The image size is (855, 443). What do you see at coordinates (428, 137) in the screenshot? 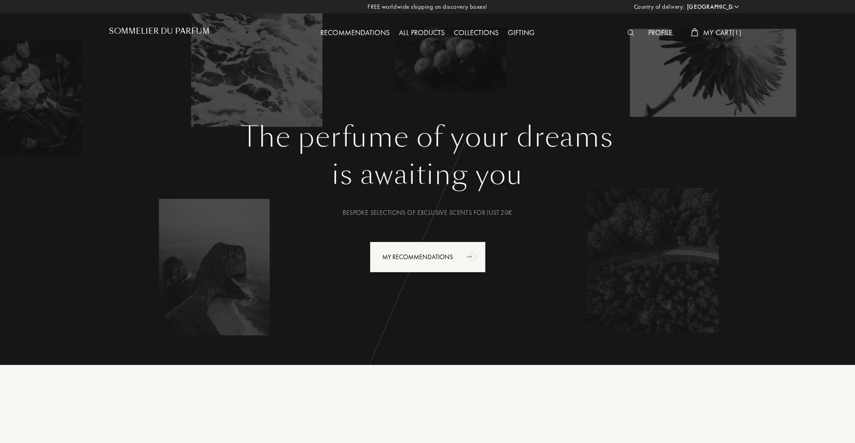
I see `h1: The perfume of your dreams` at bounding box center [428, 137].